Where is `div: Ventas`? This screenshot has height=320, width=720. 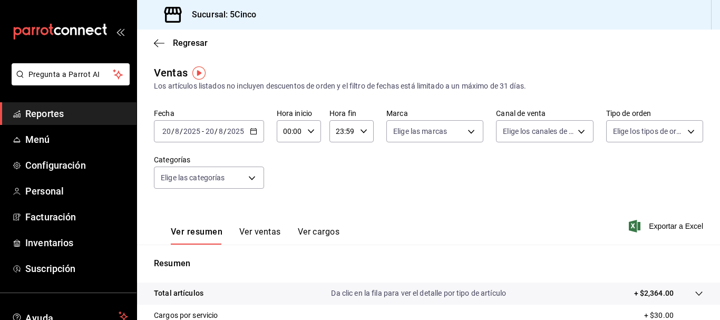 div: Ventas is located at coordinates (171, 73).